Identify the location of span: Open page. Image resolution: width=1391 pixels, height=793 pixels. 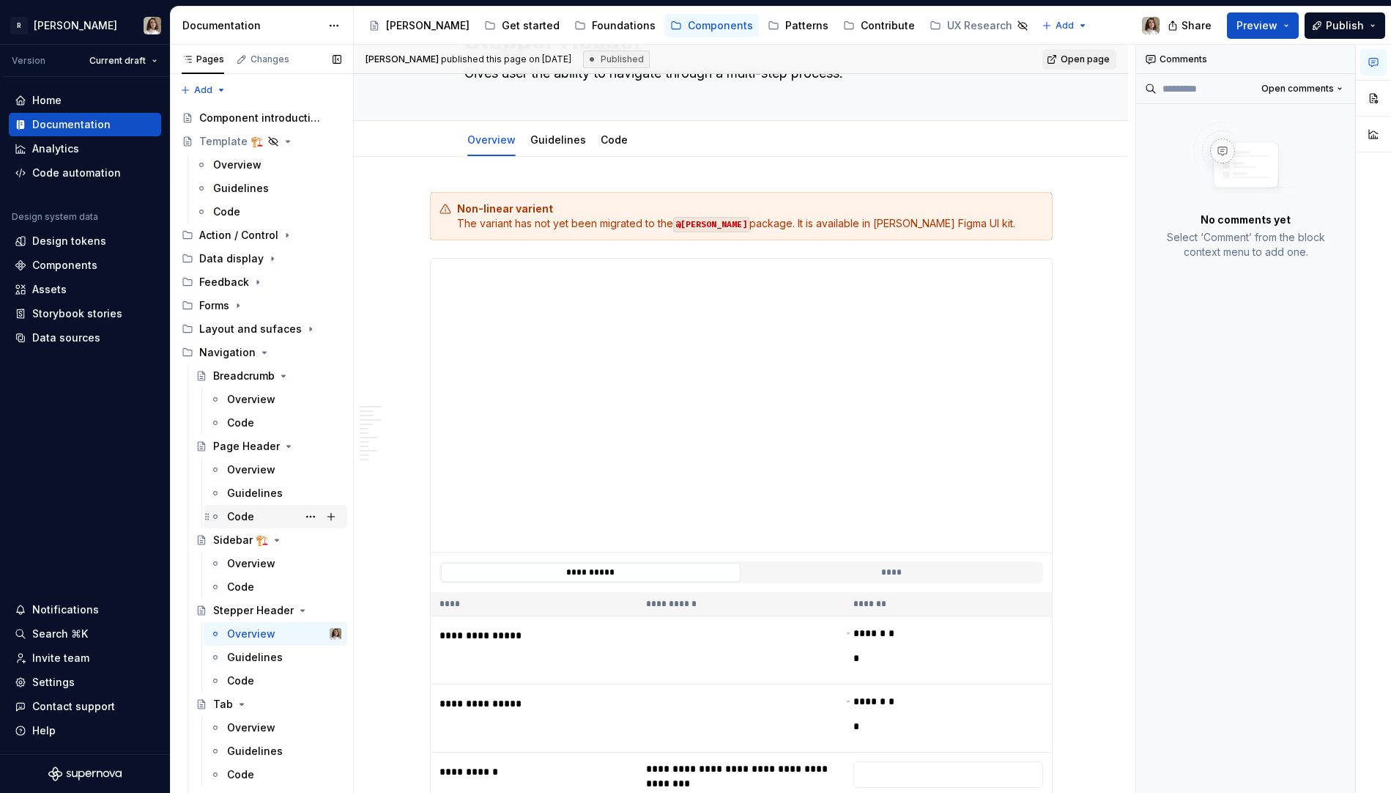
(1085, 59).